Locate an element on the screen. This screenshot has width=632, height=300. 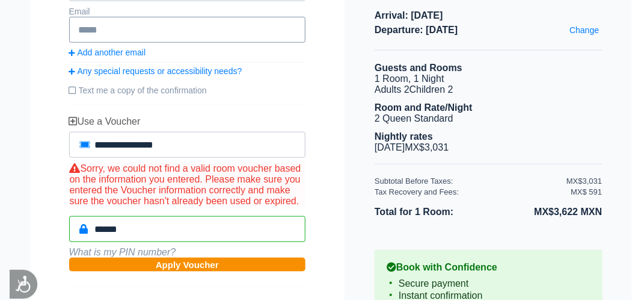
b: Book with Confidence is located at coordinates (488, 267).